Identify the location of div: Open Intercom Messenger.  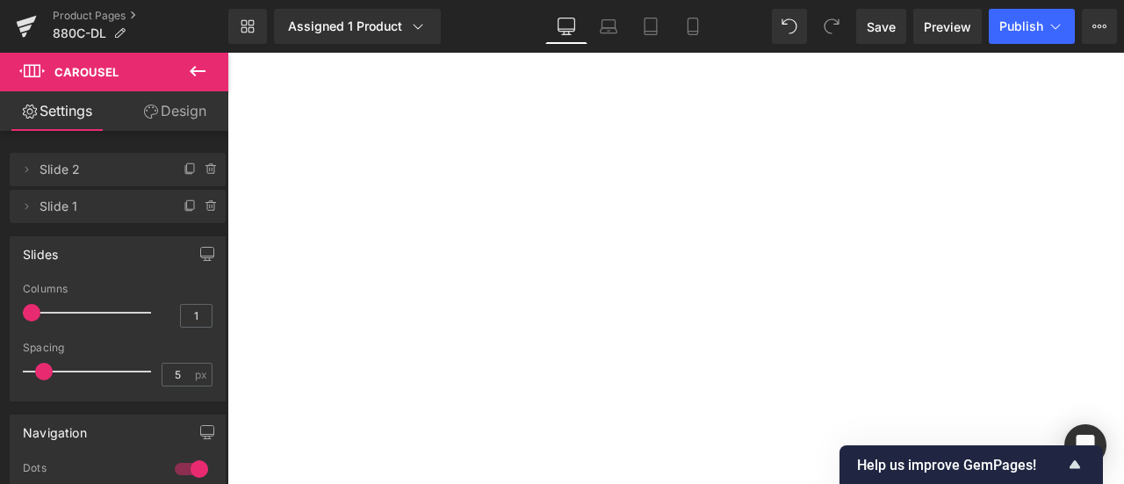
(1086, 445).